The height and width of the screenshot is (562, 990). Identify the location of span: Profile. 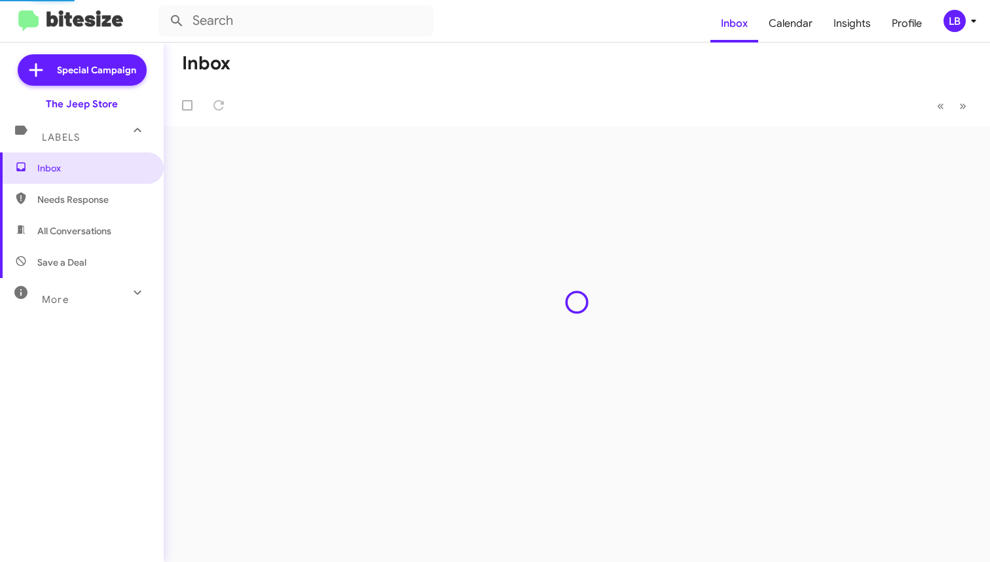
(907, 24).